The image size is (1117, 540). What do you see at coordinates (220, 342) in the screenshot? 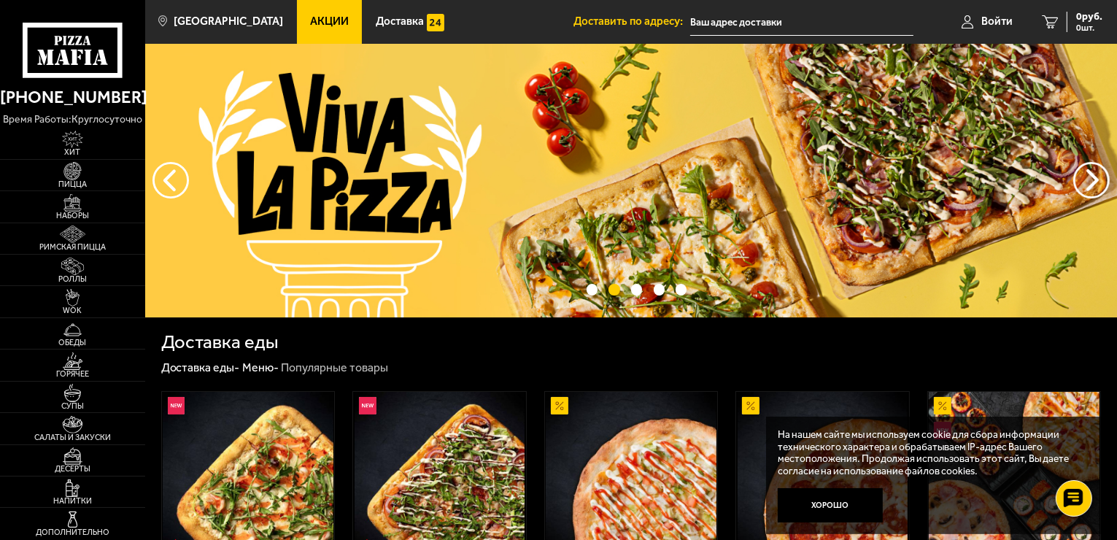
I see `h1: Доставка еды` at bounding box center [220, 342].